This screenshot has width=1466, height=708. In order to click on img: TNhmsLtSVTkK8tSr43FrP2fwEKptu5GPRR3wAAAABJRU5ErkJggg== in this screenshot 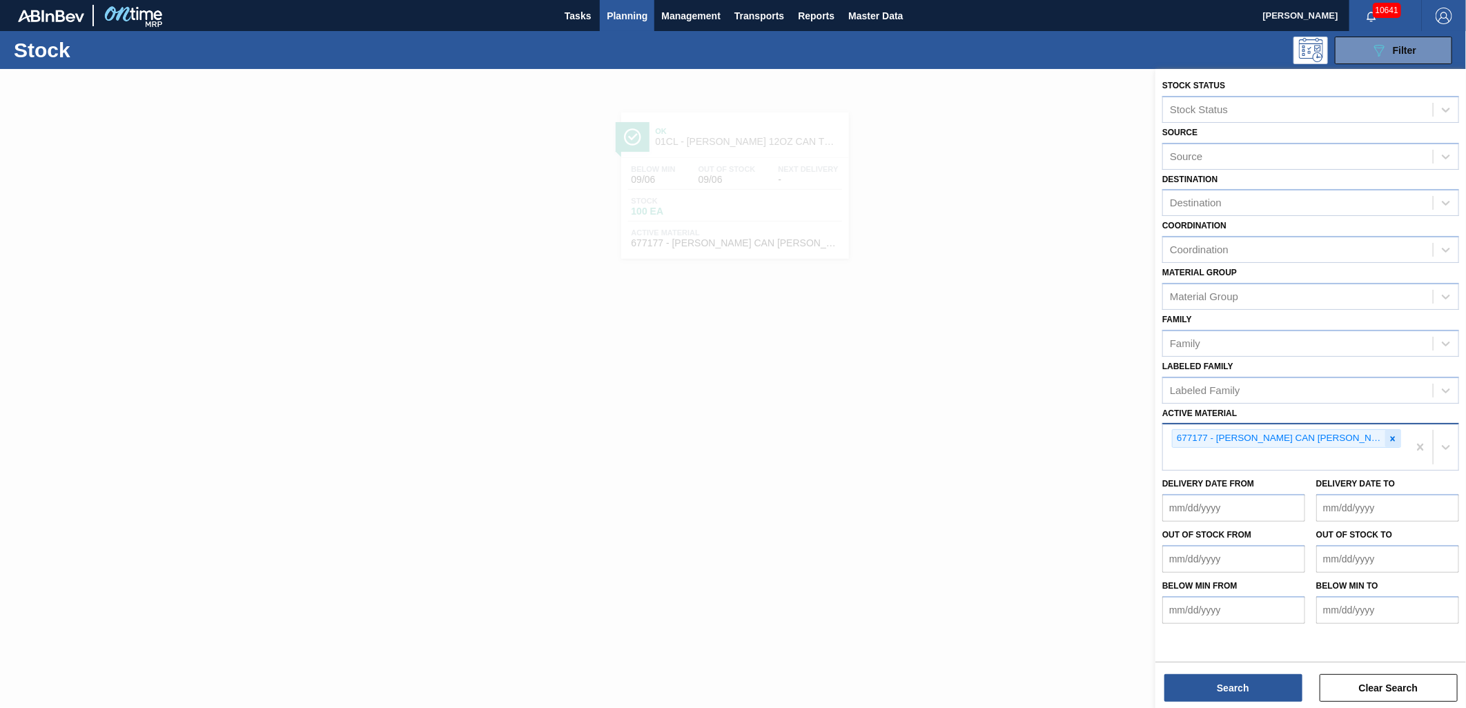, I will do `click(51, 16)`.